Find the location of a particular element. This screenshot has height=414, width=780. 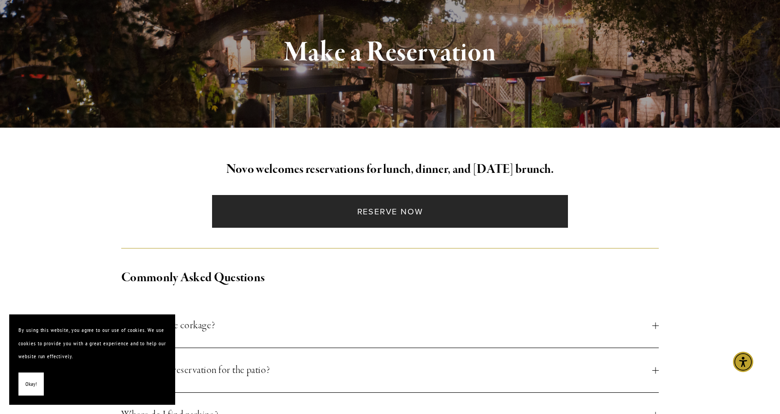

p: By using this website, you agree to our use of cookies. We use cookies to provide you with a grea... is located at coordinates (92, 343).